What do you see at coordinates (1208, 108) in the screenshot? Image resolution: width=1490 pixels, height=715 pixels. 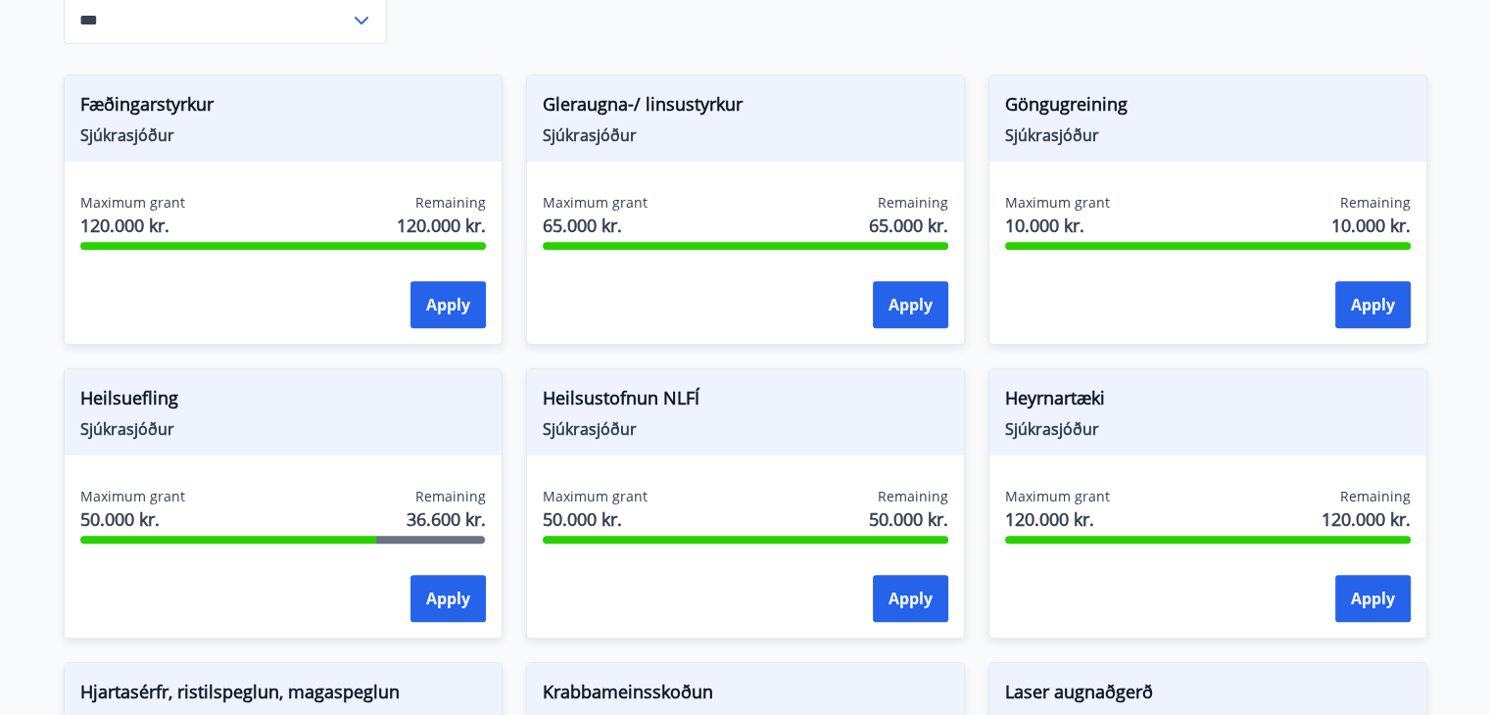 I see `span: Göngugreining` at bounding box center [1208, 108].